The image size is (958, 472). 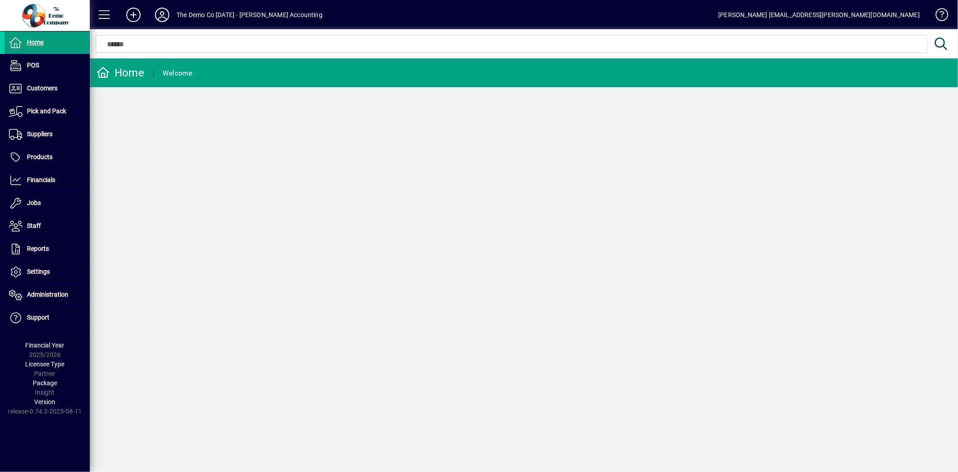 I want to click on span: Financials, so click(x=41, y=180).